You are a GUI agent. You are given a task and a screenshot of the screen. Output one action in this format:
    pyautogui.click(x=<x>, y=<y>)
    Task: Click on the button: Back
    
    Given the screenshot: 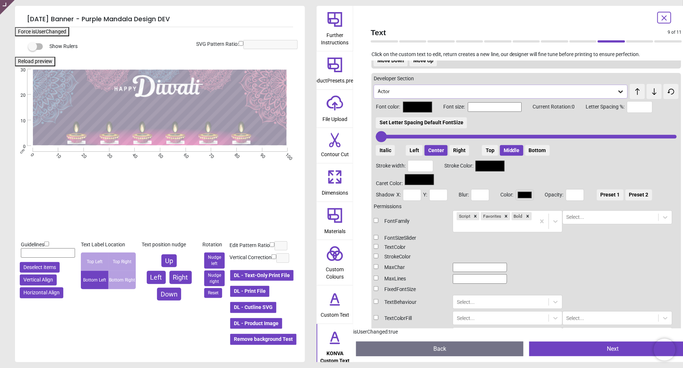 What is the action you would take?
    pyautogui.click(x=440, y=349)
    